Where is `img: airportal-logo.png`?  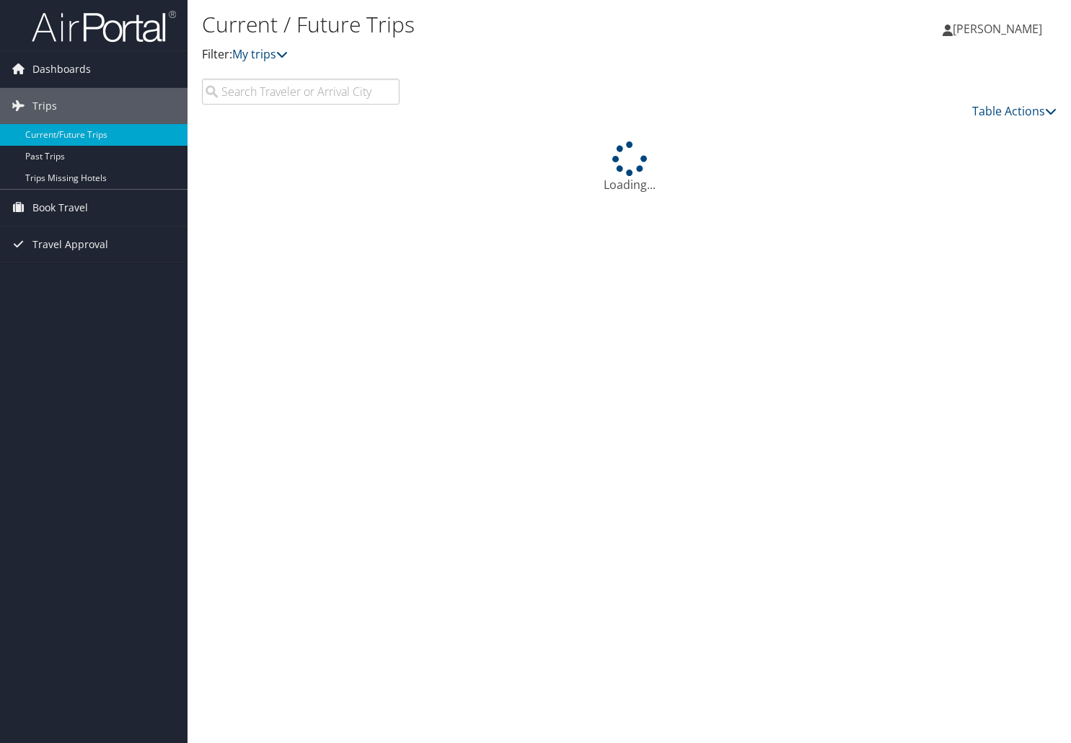
img: airportal-logo.png is located at coordinates (104, 26).